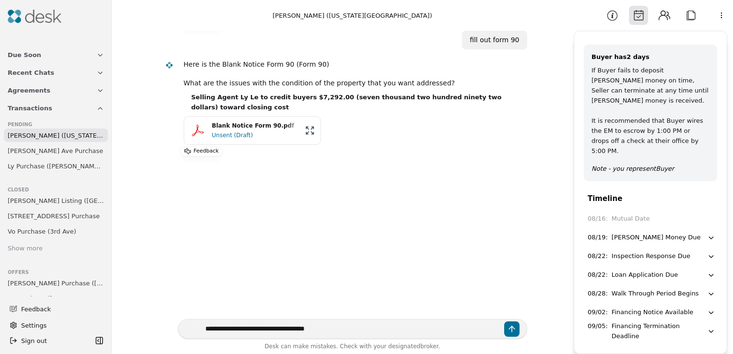  I want to click on button: 08/28:Walk Through Period Begins, so click(652, 294).